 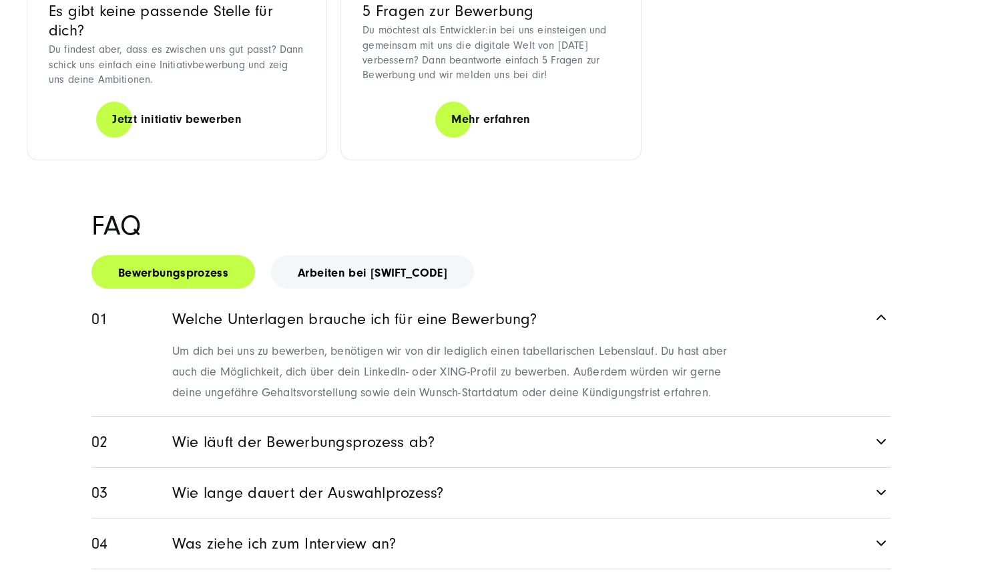 I want to click on a: Wie lange dauert der Auswahlprozess?, so click(x=491, y=492).